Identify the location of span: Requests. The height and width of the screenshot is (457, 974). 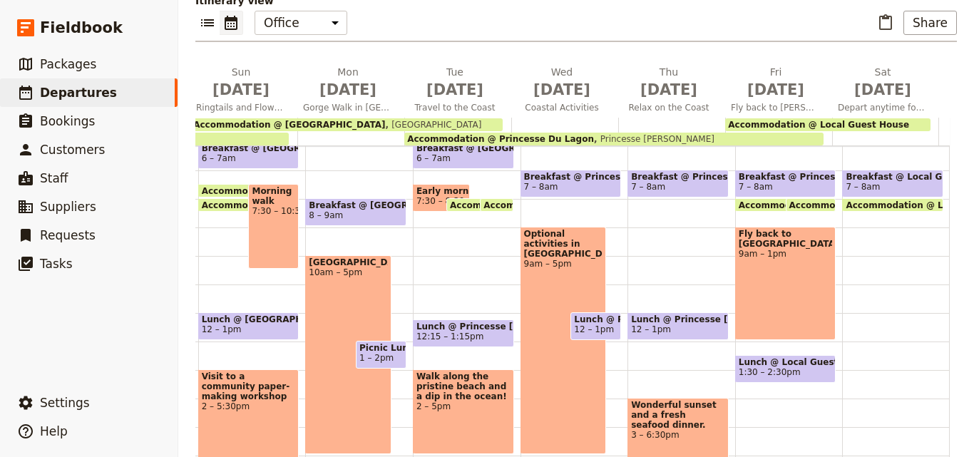
(68, 235).